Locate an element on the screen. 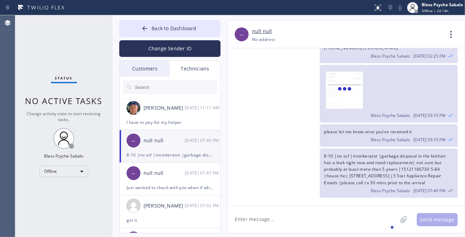 The image size is (465, 237). span: Status is located at coordinates (64, 78).